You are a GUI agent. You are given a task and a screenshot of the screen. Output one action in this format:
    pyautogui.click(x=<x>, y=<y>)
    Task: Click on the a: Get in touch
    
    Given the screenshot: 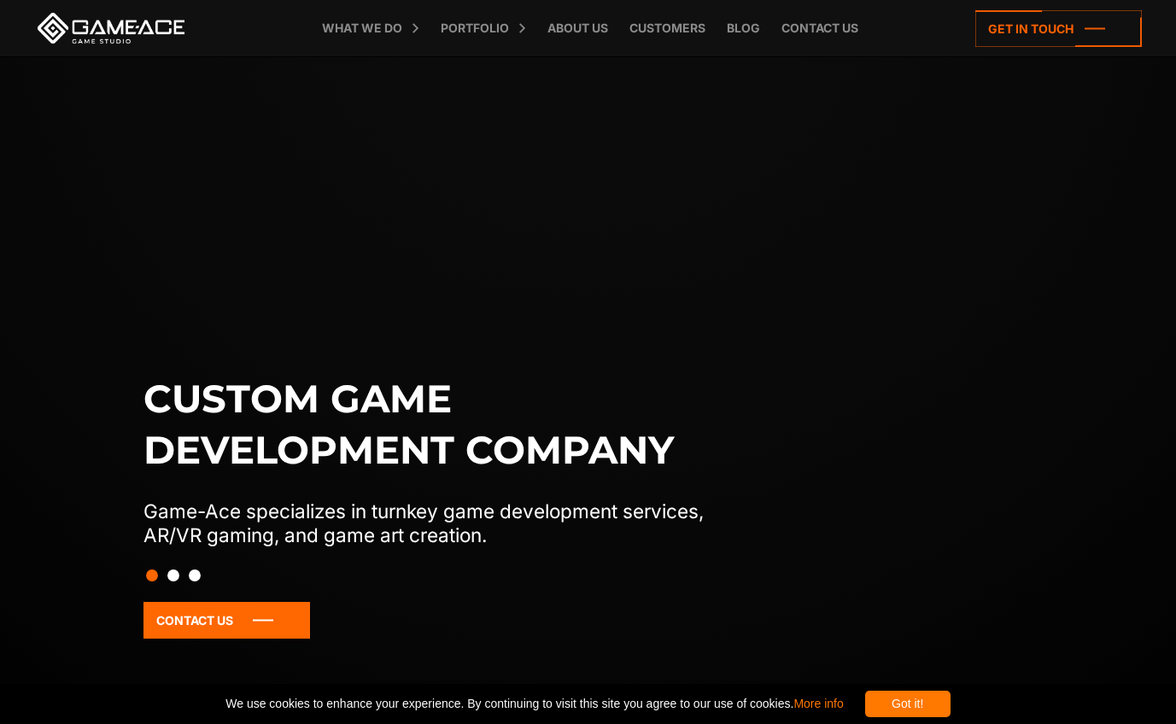 What is the action you would take?
    pyautogui.click(x=1058, y=28)
    